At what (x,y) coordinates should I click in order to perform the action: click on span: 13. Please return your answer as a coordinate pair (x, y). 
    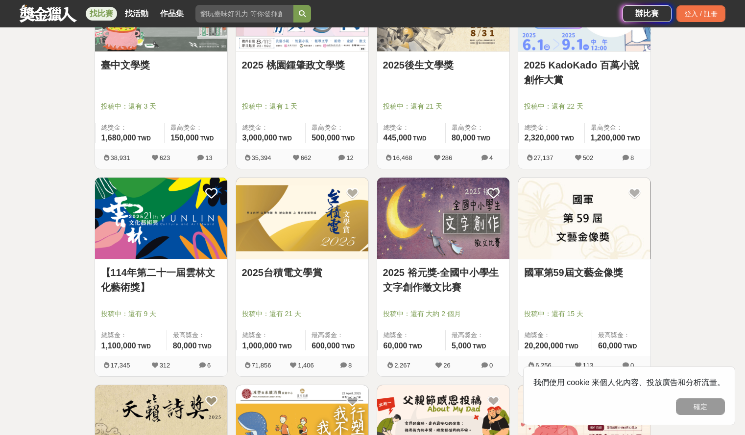
    Looking at the image, I should click on (209, 158).